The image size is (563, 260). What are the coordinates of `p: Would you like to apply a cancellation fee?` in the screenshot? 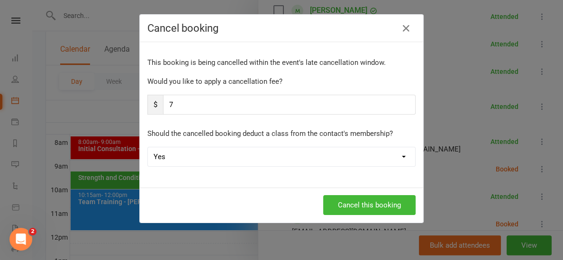 It's located at (282, 82).